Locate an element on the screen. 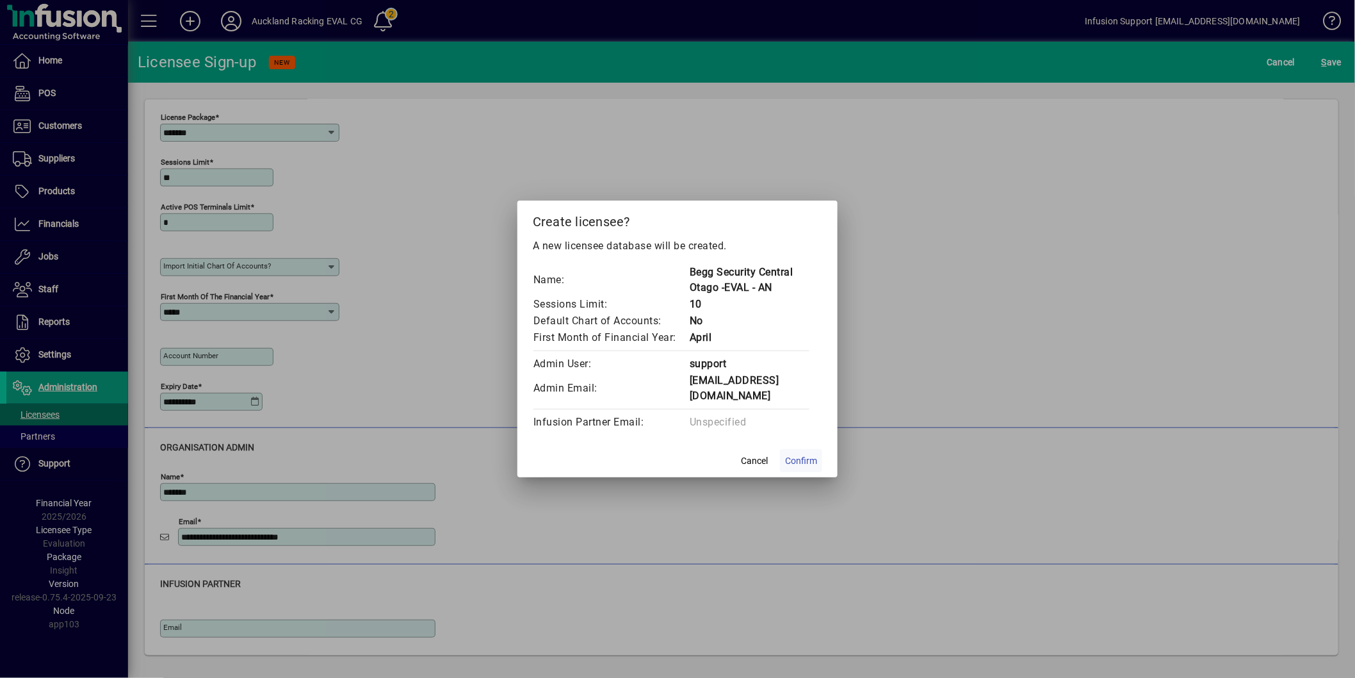  td: Name: is located at coordinates (611, 280).